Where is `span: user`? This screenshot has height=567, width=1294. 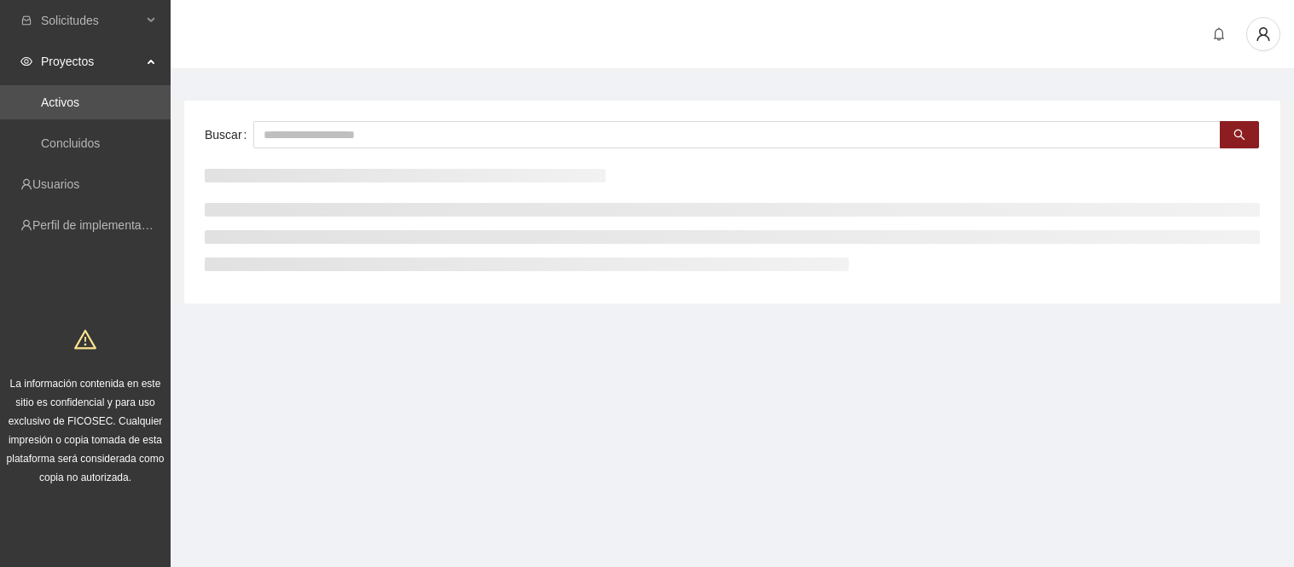 span: user is located at coordinates (1263, 34).